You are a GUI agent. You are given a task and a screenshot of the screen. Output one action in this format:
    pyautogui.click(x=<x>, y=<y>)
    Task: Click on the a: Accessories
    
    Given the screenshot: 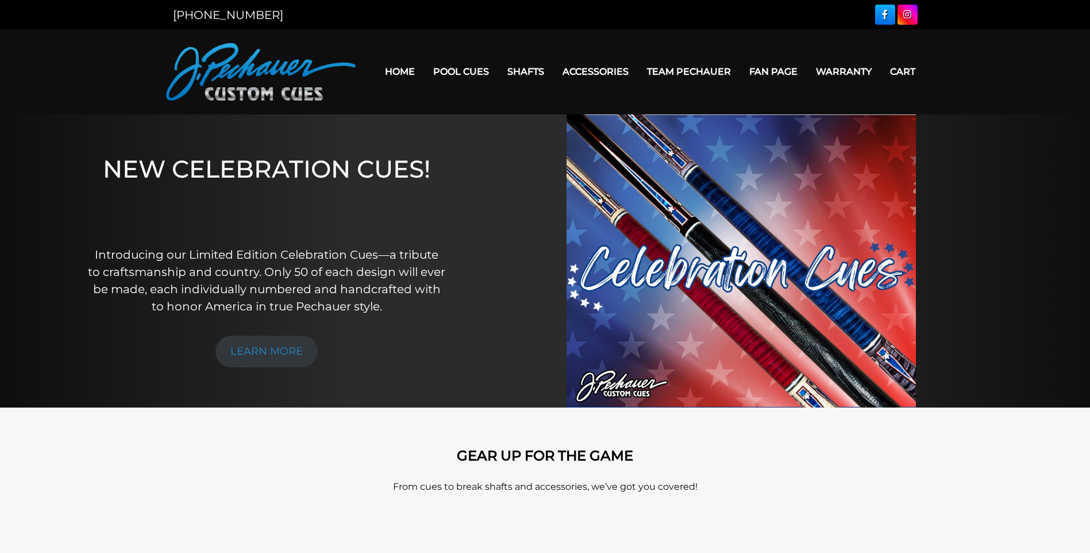 What is the action you would take?
    pyautogui.click(x=595, y=71)
    